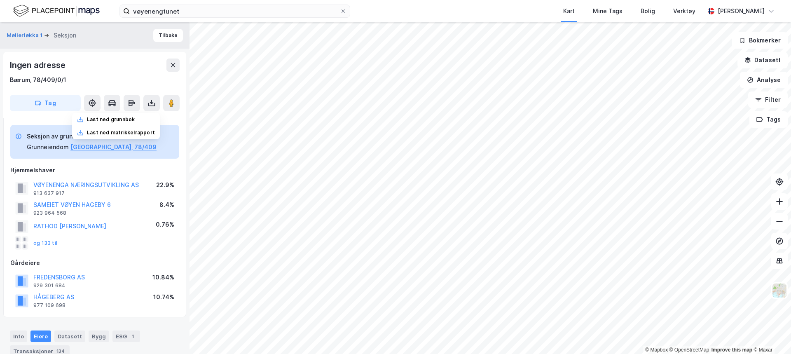 This screenshot has width=791, height=354. What do you see at coordinates (164, 297) in the screenshot?
I see `div: 10.74%` at bounding box center [164, 297].